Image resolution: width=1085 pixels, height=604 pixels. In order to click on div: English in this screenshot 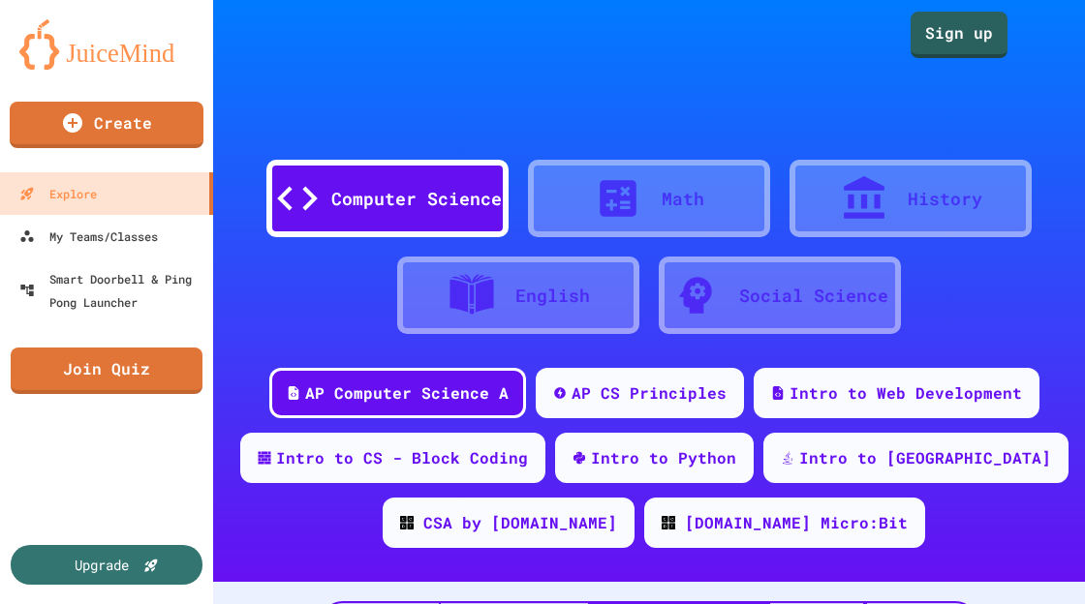, I will do `click(552, 295)`.